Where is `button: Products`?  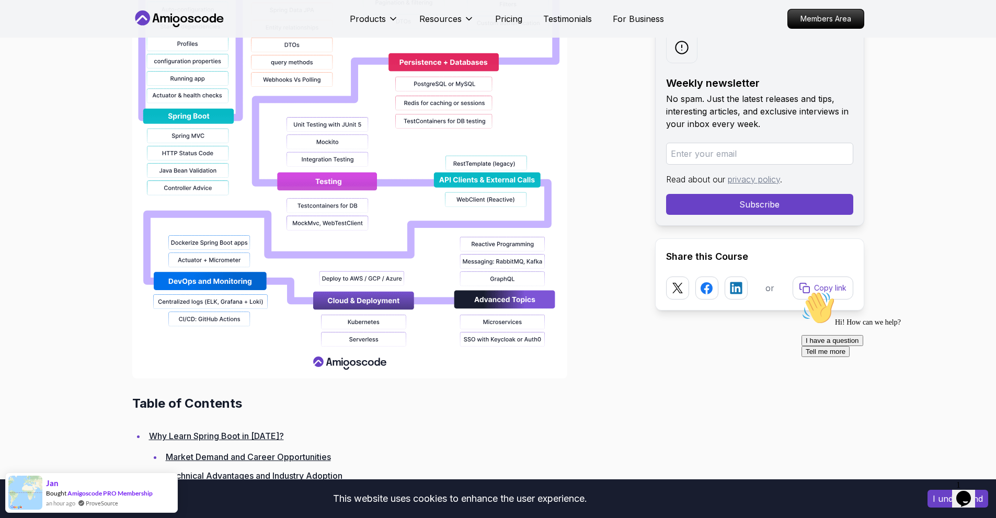
button: Products is located at coordinates (374, 23).